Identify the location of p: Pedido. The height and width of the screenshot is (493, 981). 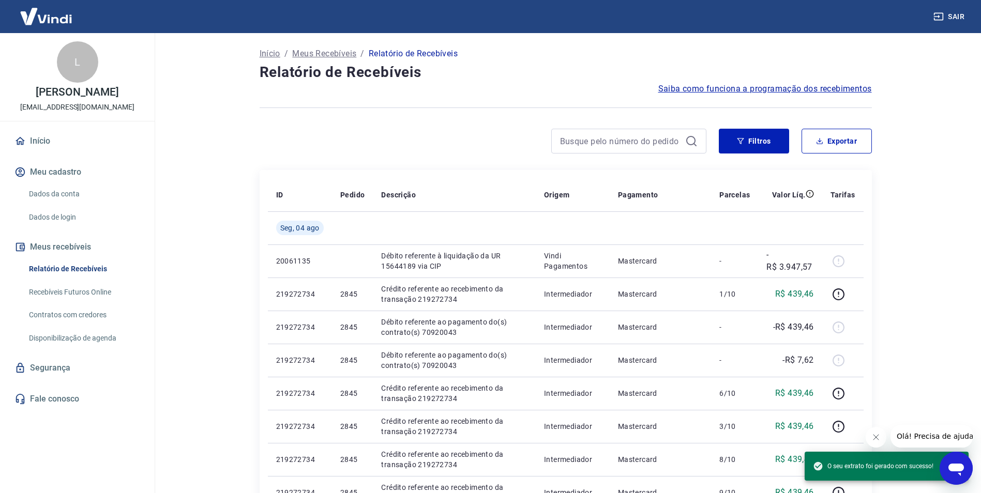
(352, 195).